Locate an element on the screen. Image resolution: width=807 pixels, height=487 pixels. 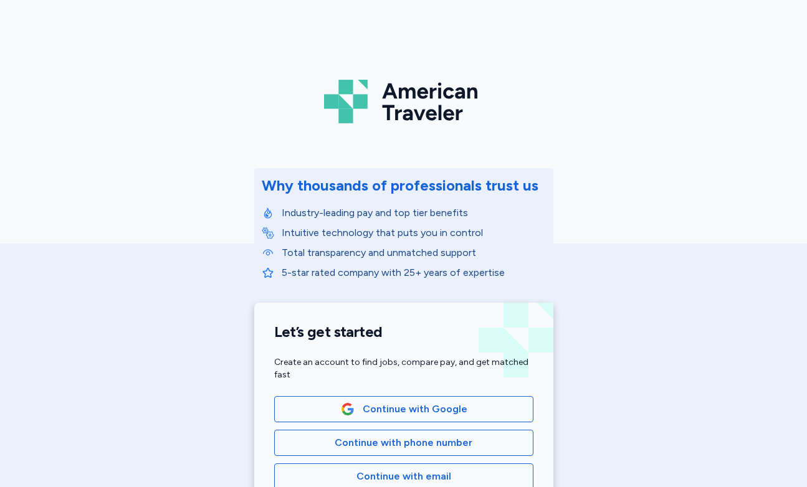
button: Google LogoContinue with Google is located at coordinates (404, 409).